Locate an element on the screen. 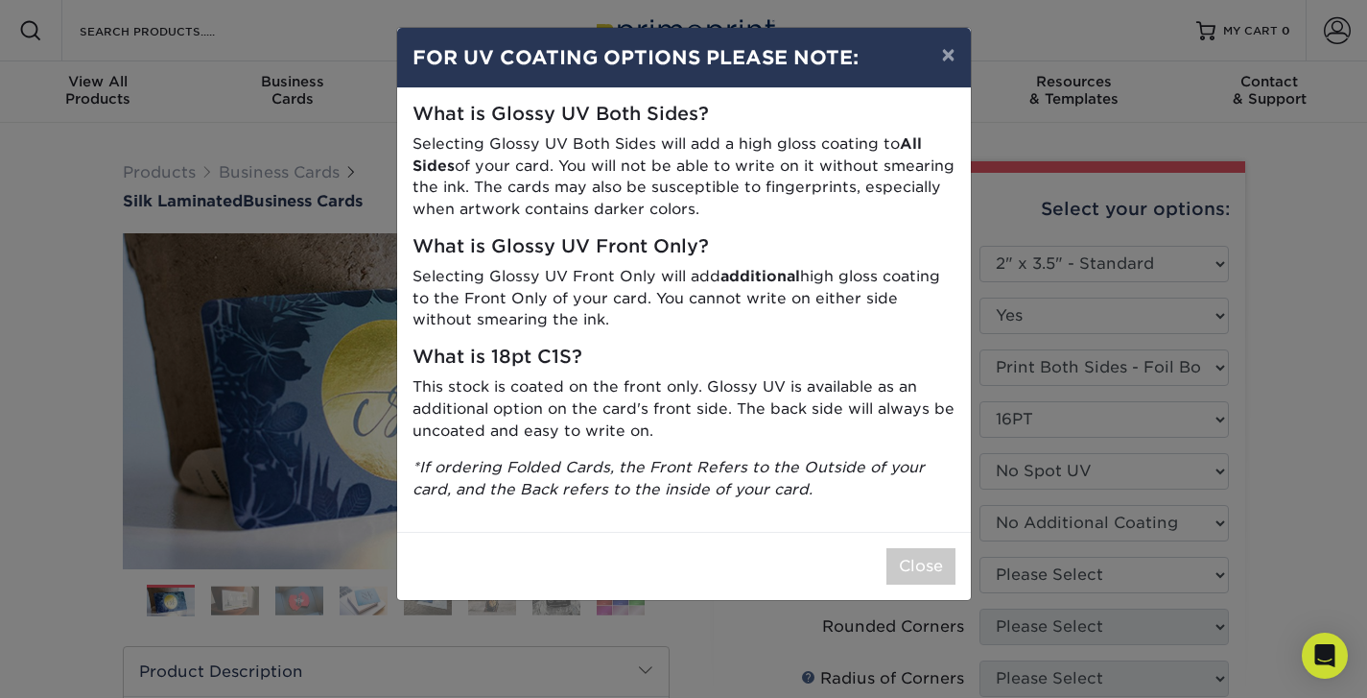  h5: What is Glossy UV Both Sides? is located at coordinates (684, 114).